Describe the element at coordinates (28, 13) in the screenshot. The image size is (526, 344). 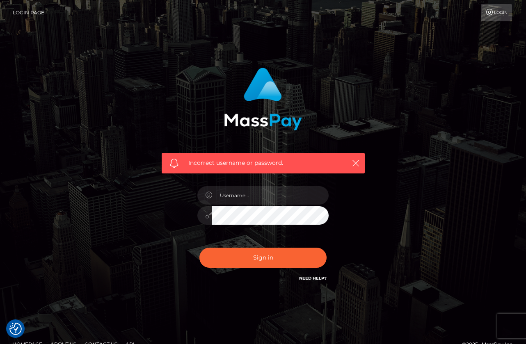
I see `a: Login Page` at that location.